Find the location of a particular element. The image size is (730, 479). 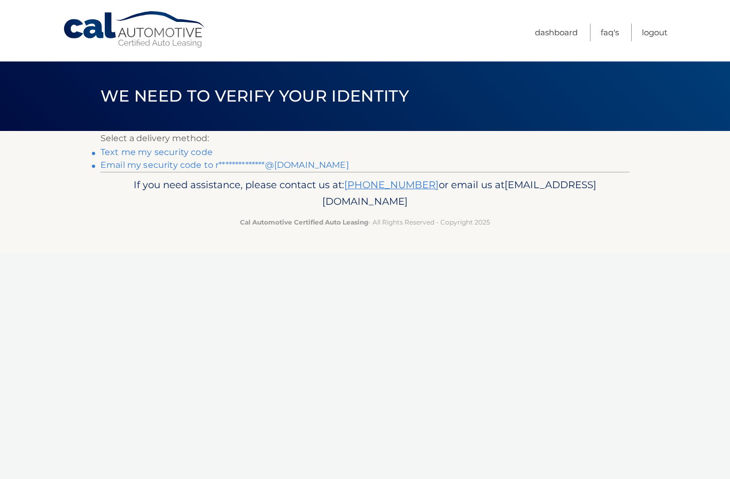

p: If you need assistance, please contact us at: or email us at is located at coordinates (365, 193).